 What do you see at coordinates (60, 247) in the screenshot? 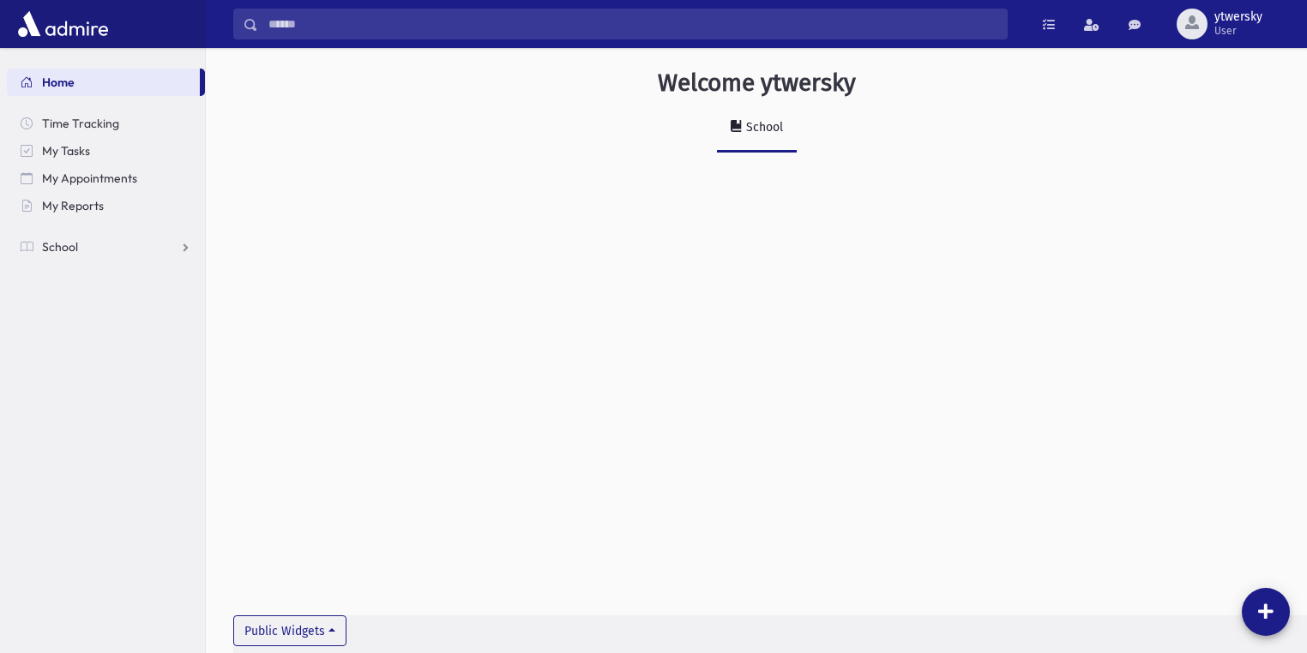
I see `span: School` at bounding box center [60, 247].